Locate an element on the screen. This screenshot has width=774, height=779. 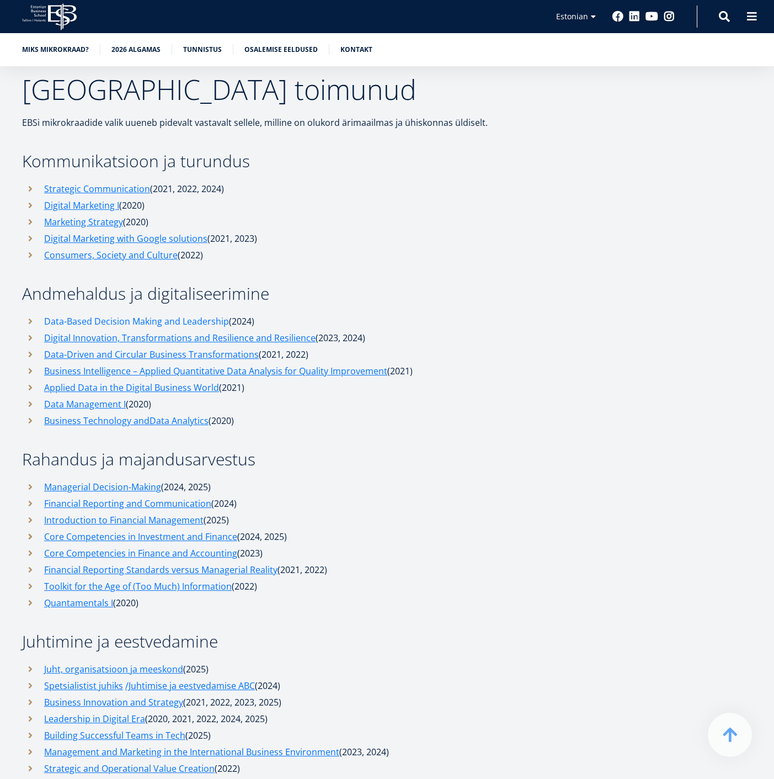
a: Financial Reporting Standards versus Managerial Reality is located at coordinates (161, 569).